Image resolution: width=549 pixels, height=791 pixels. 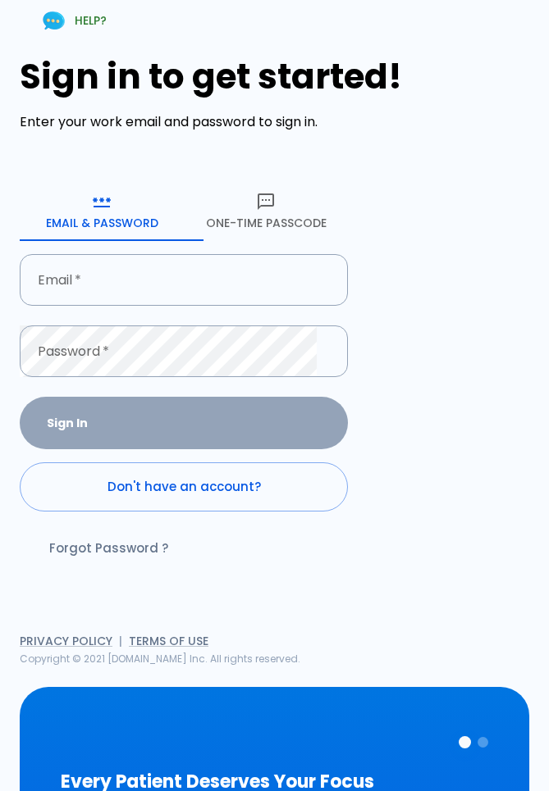 I want to click on h1: Sign in to get started!, so click(x=274, y=76).